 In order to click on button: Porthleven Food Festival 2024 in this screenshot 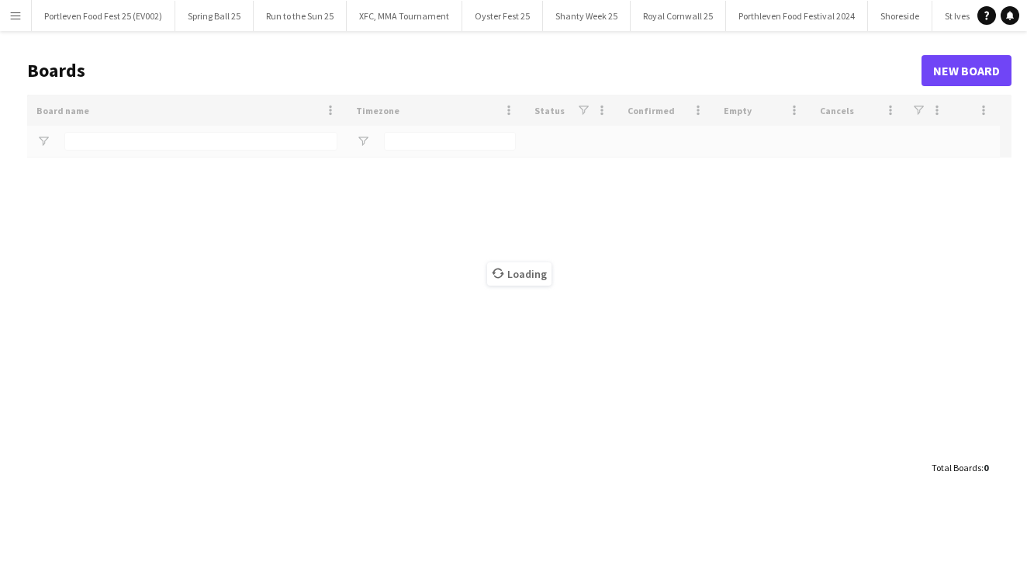, I will do `click(797, 16)`.